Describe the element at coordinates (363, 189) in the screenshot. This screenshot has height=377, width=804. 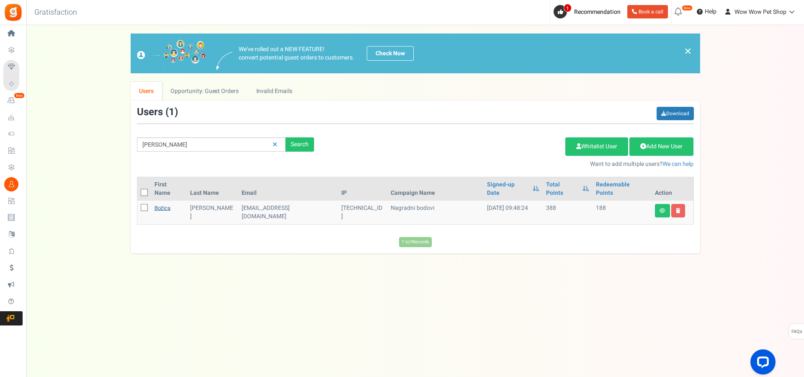
I see `th: IP` at that location.